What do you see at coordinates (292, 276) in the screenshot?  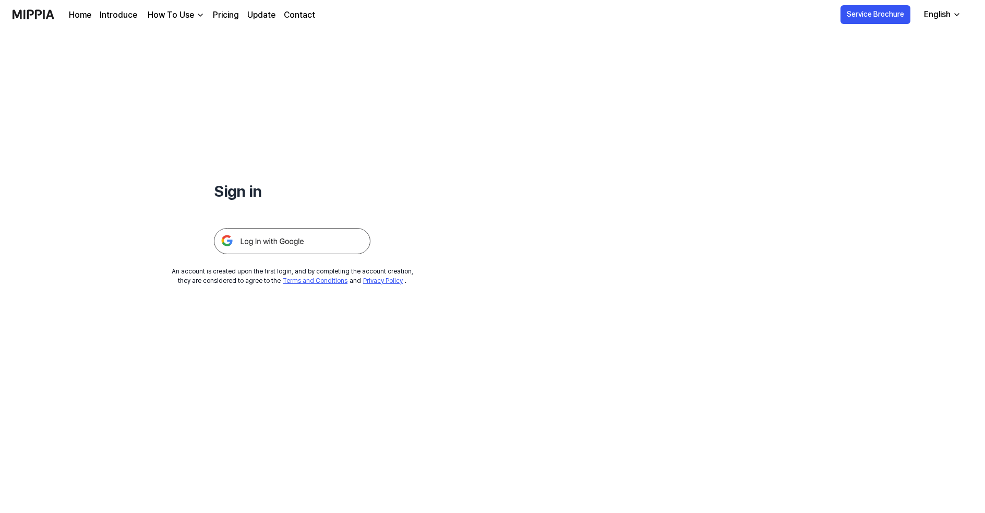 I see `div: An account is created upon the first login, and by completing the account creation, they are cons...` at bounding box center [292, 276].